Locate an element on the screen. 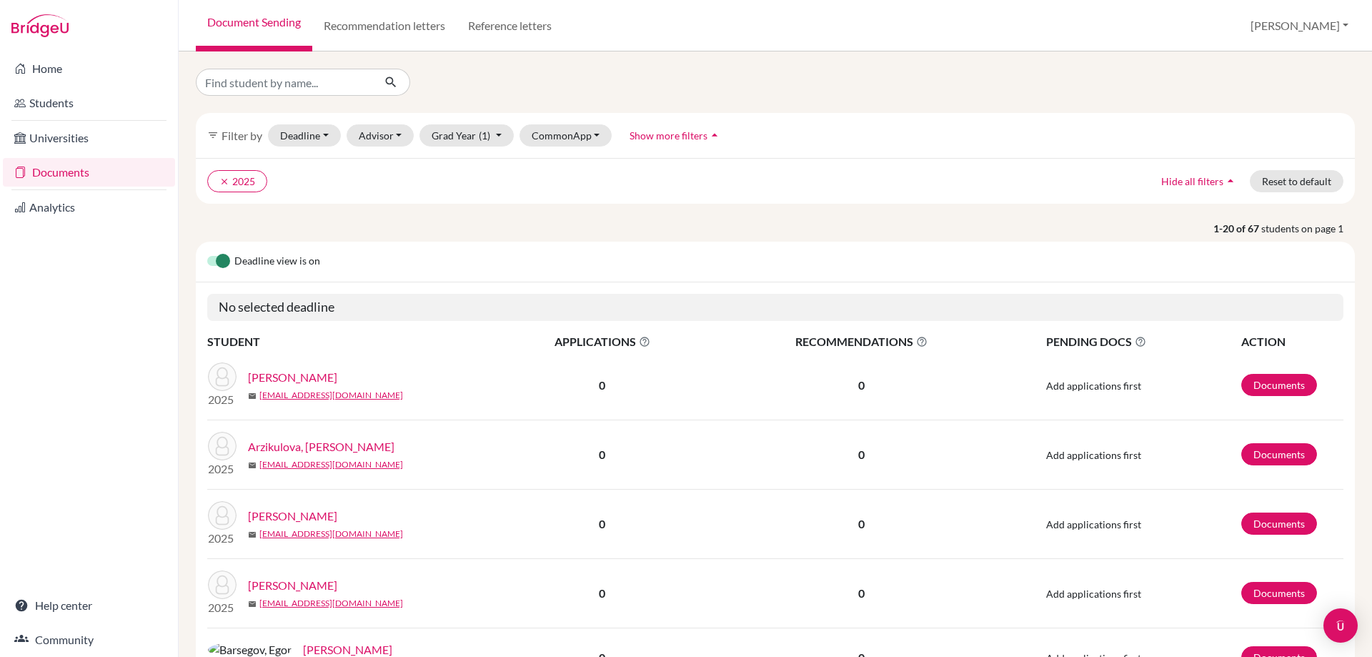 Image resolution: width=1372 pixels, height=657 pixels. a: Universities is located at coordinates (89, 138).